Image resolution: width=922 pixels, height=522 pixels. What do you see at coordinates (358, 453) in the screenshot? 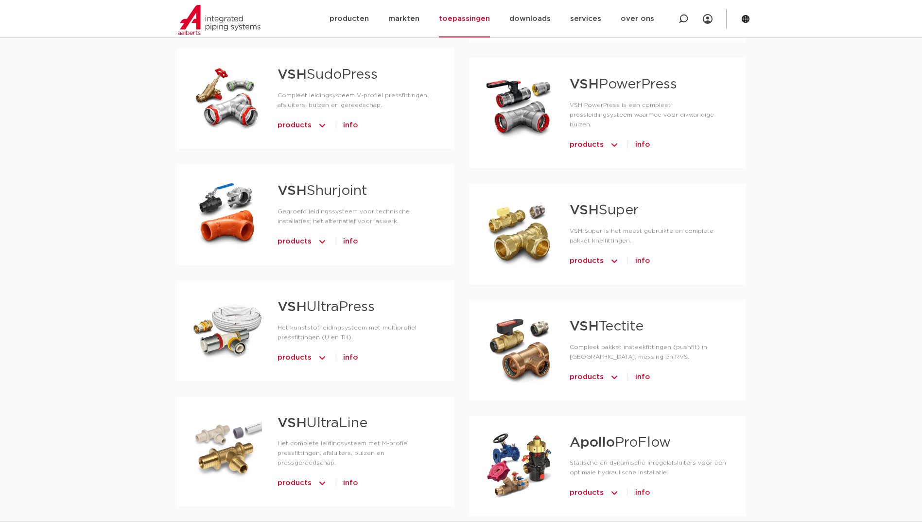
I see `p: Het complete leidingsysteem met M-profiel pressfittingen, afsluiters, buizen en pressgereedschap.` at bounding box center [358, 453].